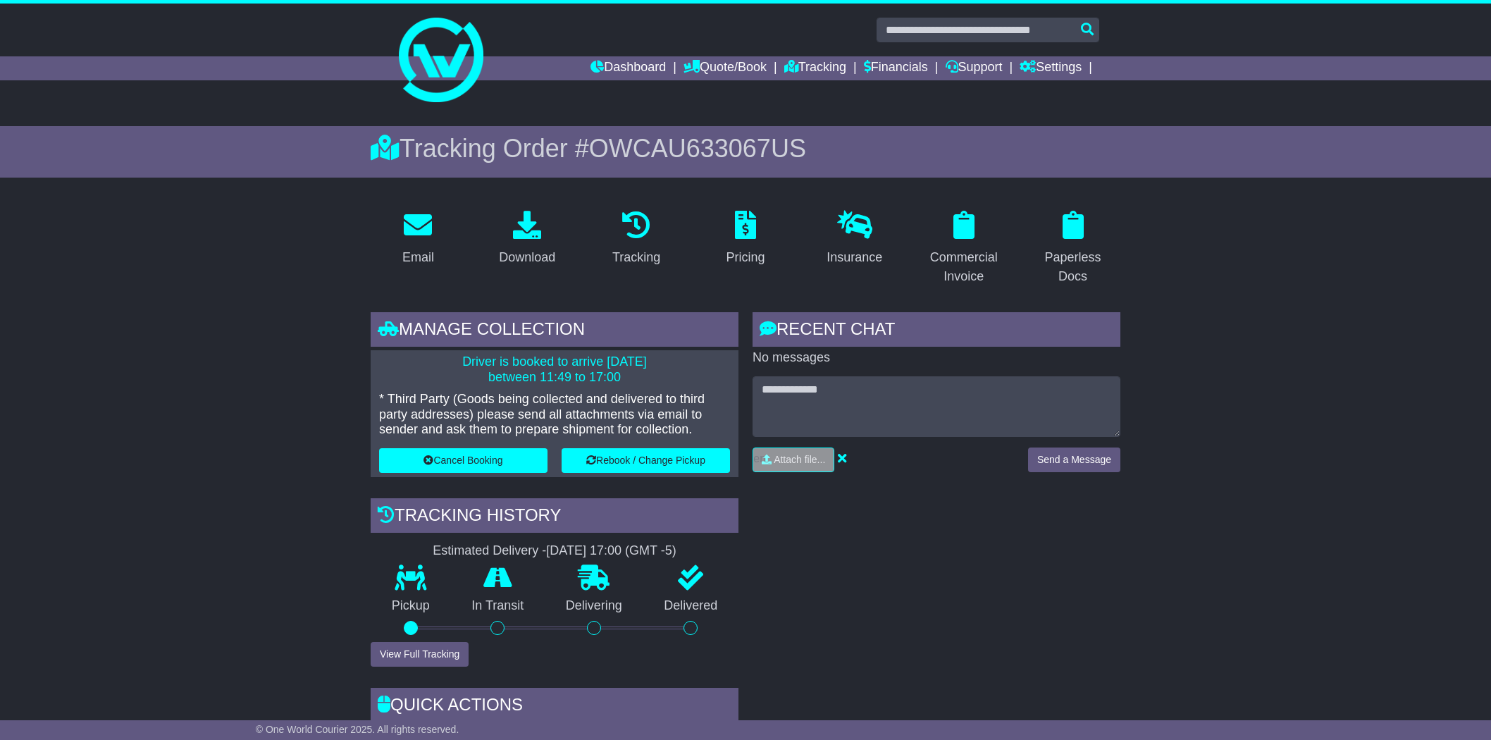  What do you see at coordinates (964, 267) in the screenshot?
I see `div: Commercial Invoice` at bounding box center [964, 267].